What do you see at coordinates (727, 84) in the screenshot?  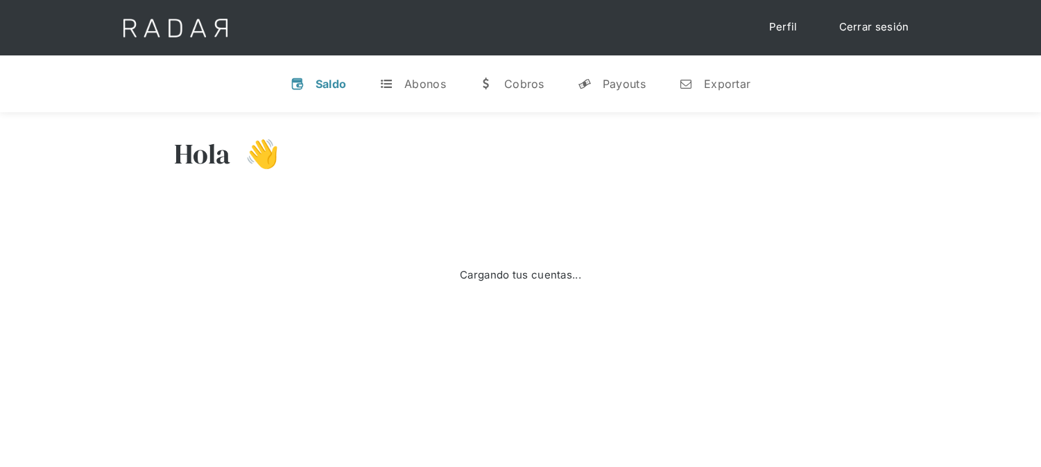 I see `div: Exportar` at bounding box center [727, 84].